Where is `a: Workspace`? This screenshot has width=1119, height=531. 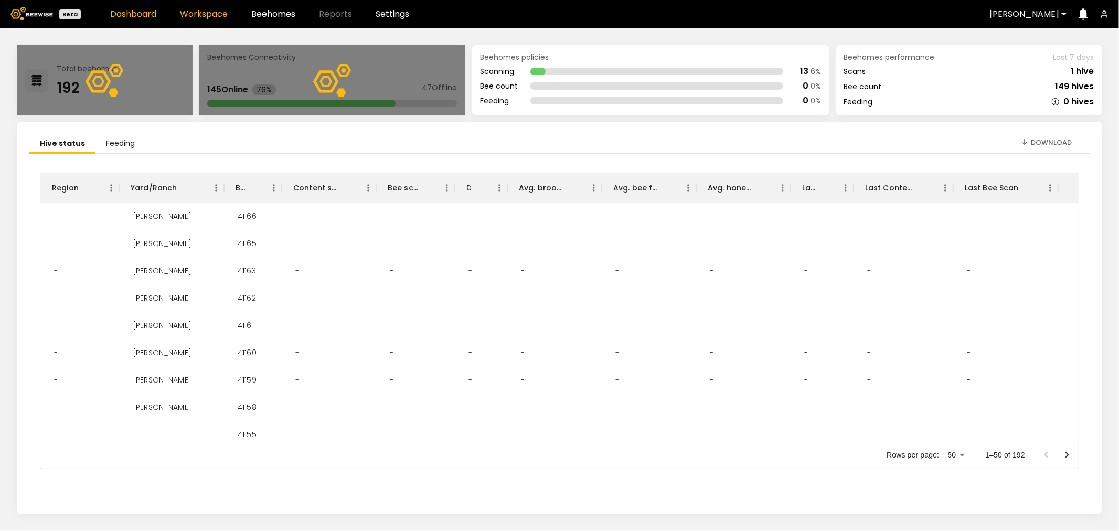
a: Workspace is located at coordinates (204, 14).